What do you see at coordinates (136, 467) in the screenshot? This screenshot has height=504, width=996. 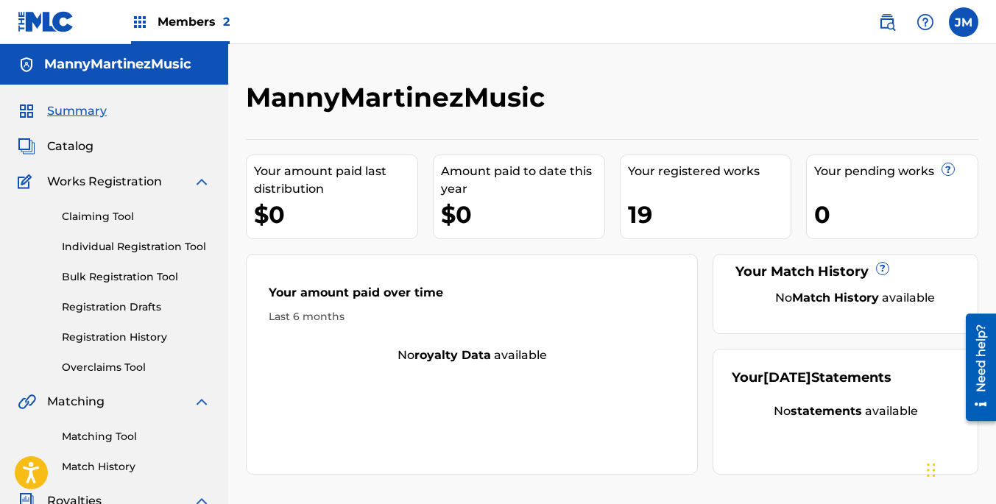 I see `a: Match History` at bounding box center [136, 467].